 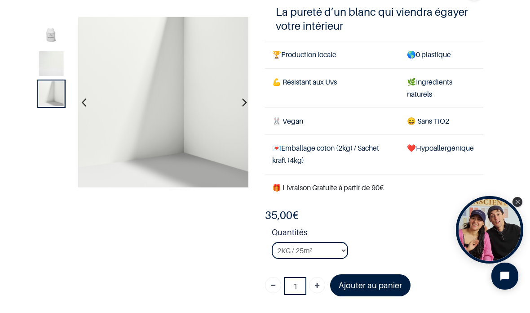 What do you see at coordinates (490, 230) in the screenshot?
I see `div: Open Tolstoy` at bounding box center [490, 230].